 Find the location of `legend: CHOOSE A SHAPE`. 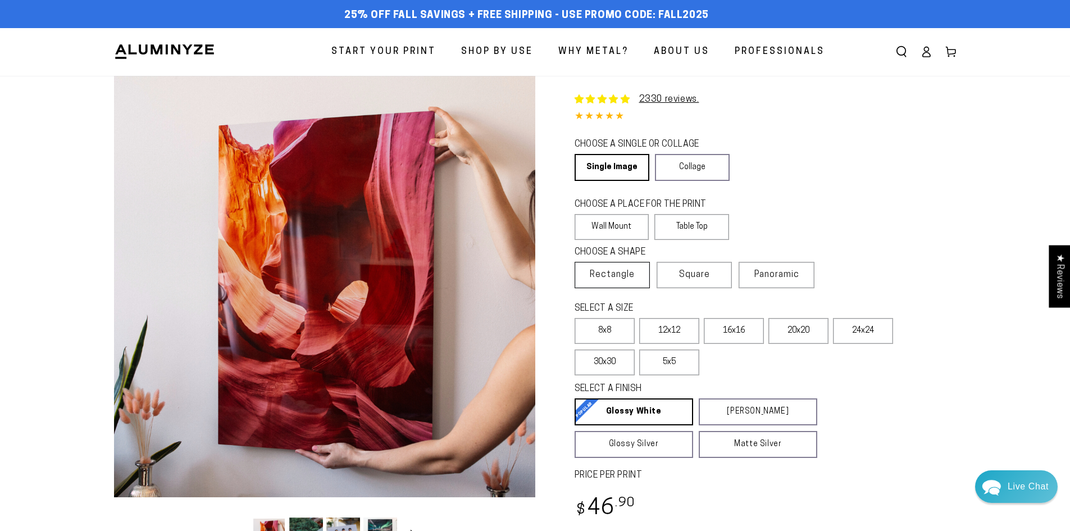

legend: CHOOSE A SHAPE is located at coordinates (648, 252).